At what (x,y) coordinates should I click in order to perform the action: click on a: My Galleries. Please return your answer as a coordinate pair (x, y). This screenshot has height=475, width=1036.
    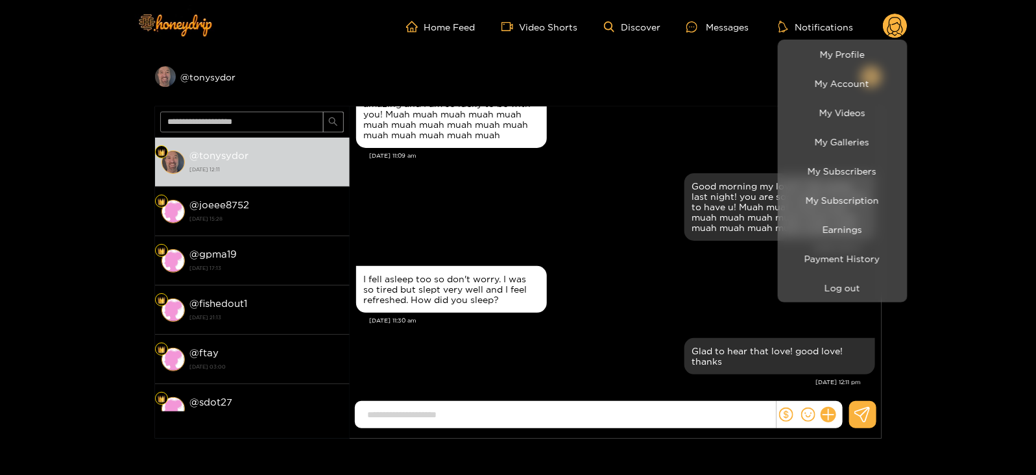
    Looking at the image, I should click on (843, 141).